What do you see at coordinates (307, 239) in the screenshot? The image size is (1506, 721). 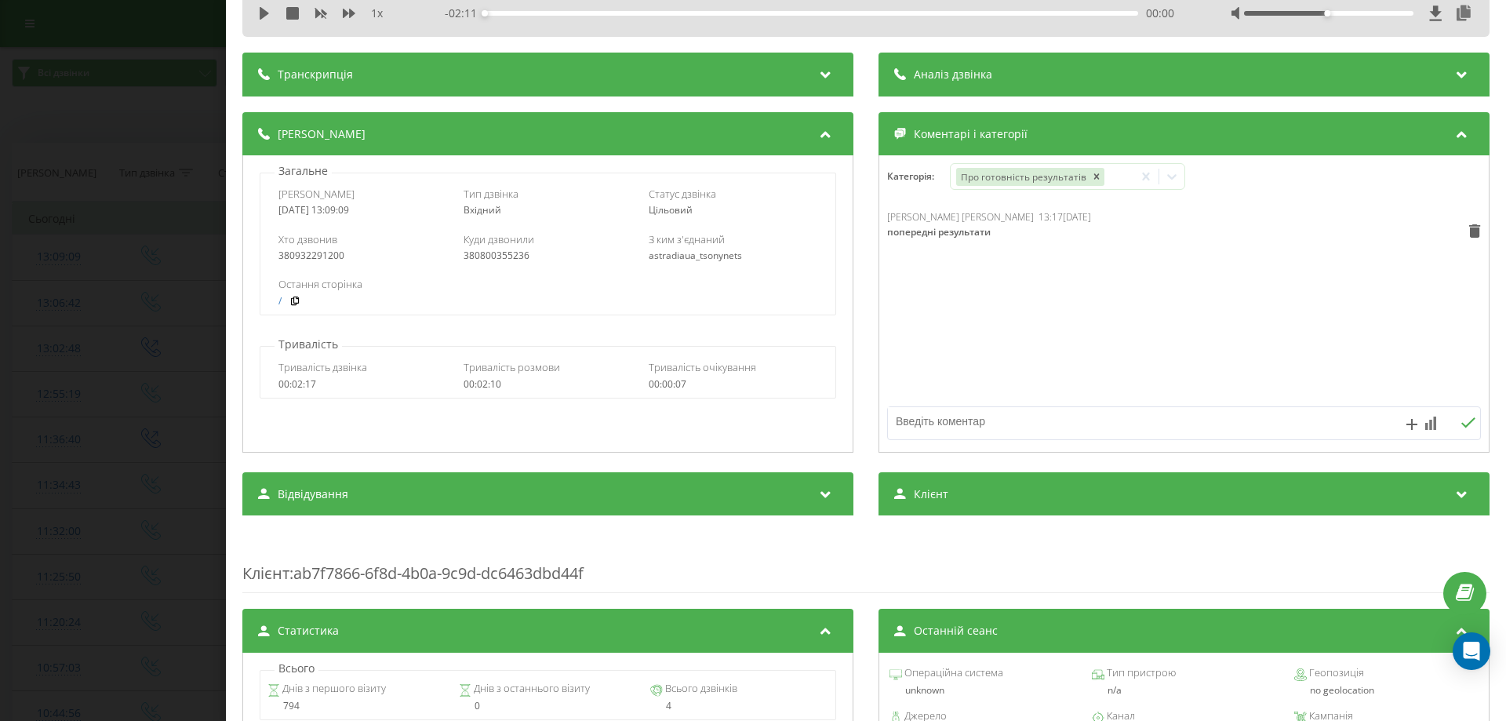 I see `span: Хто дзвонив` at bounding box center [307, 239].